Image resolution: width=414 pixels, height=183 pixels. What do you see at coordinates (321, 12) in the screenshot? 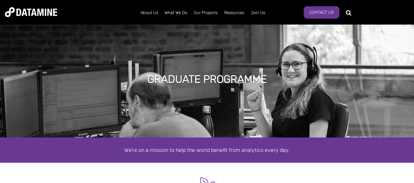
I see `a: Contact Us` at bounding box center [321, 12].